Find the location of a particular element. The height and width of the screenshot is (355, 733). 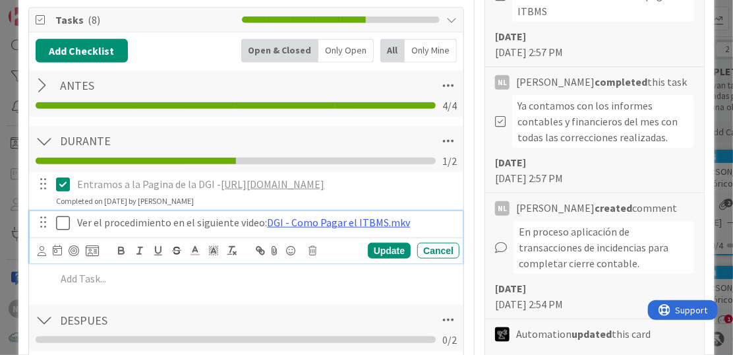

span: ( 8 ) is located at coordinates (94, 20).